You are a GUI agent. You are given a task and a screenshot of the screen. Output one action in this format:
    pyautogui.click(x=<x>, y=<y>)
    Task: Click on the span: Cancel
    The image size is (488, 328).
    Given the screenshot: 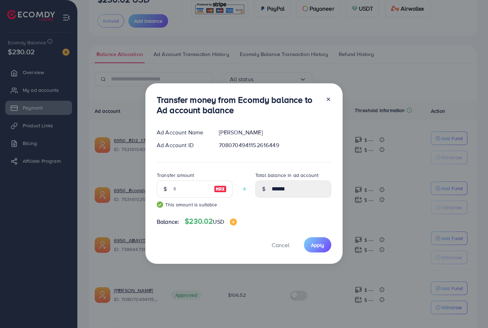 What is the action you would take?
    pyautogui.click(x=280, y=245)
    